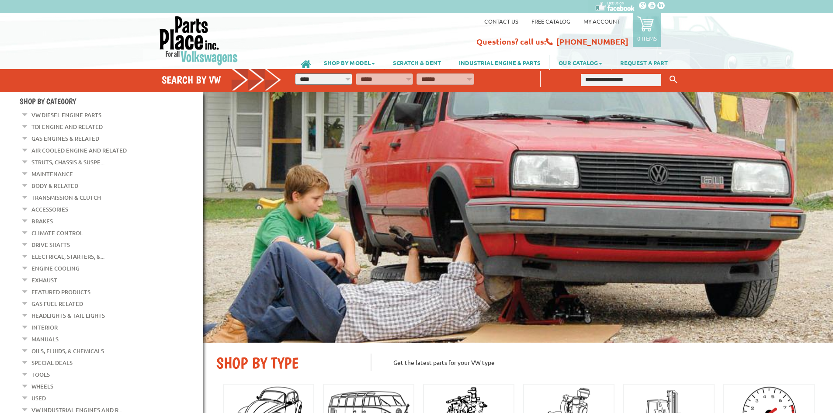 The image size is (833, 413). Describe the element at coordinates (221, 80) in the screenshot. I see `h4: Search by VW` at that location.